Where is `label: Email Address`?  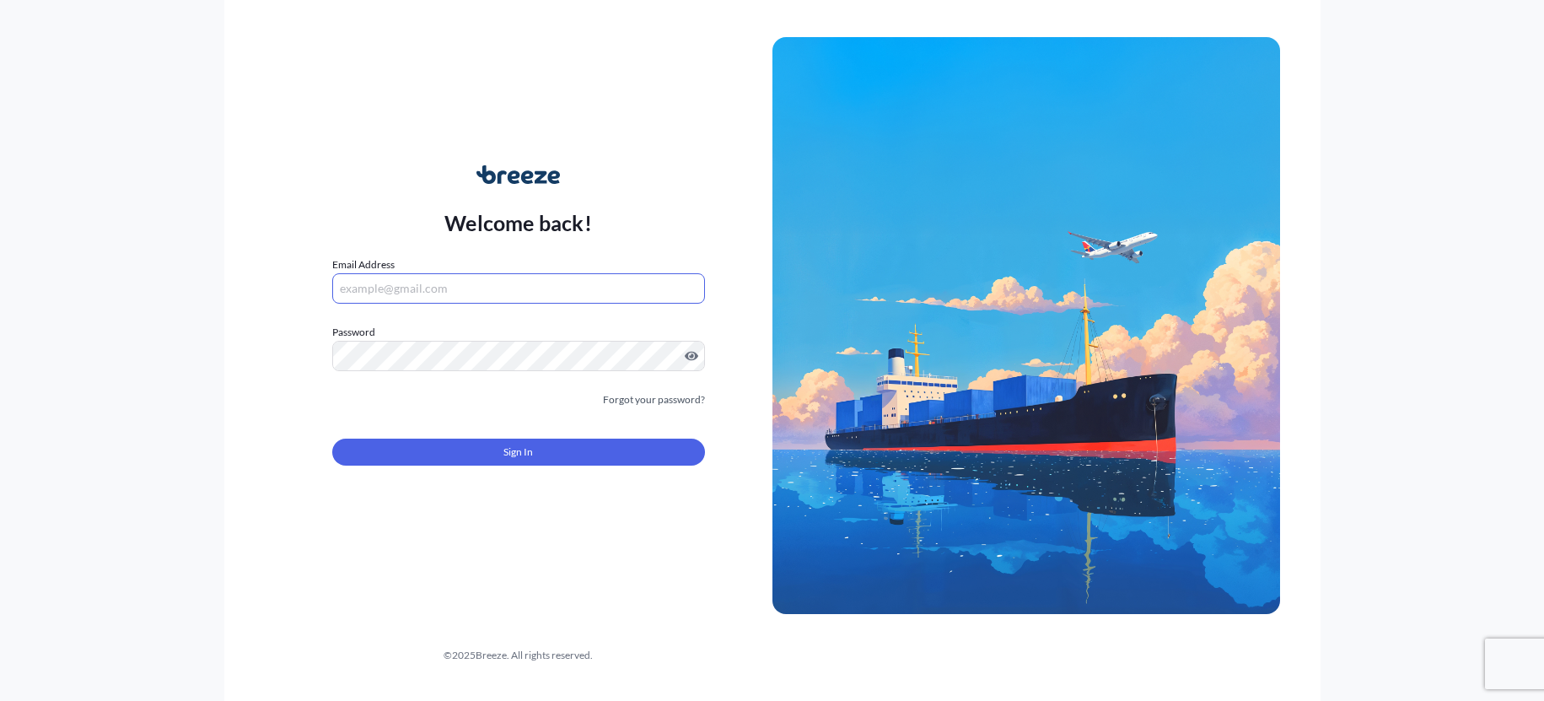
label: Email Address is located at coordinates (363, 265).